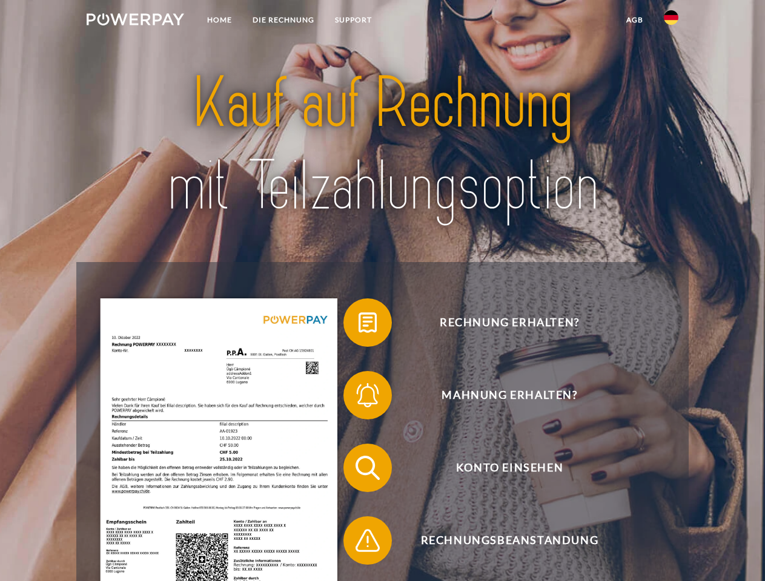 This screenshot has height=581, width=765. Describe the element at coordinates (501, 468) in the screenshot. I see `a: Konto einsehen` at that location.